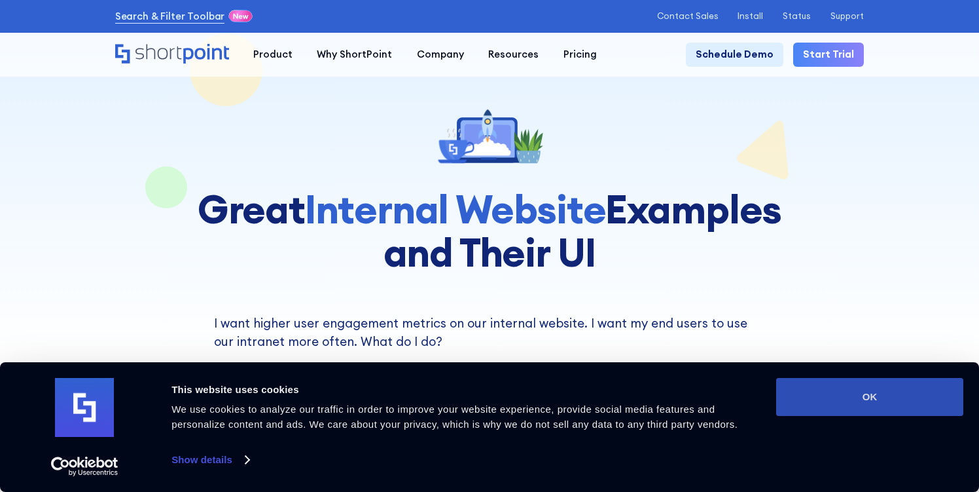 The width and height of the screenshot is (979, 492). Describe the element at coordinates (272, 54) in the screenshot. I see `a: Product` at that location.